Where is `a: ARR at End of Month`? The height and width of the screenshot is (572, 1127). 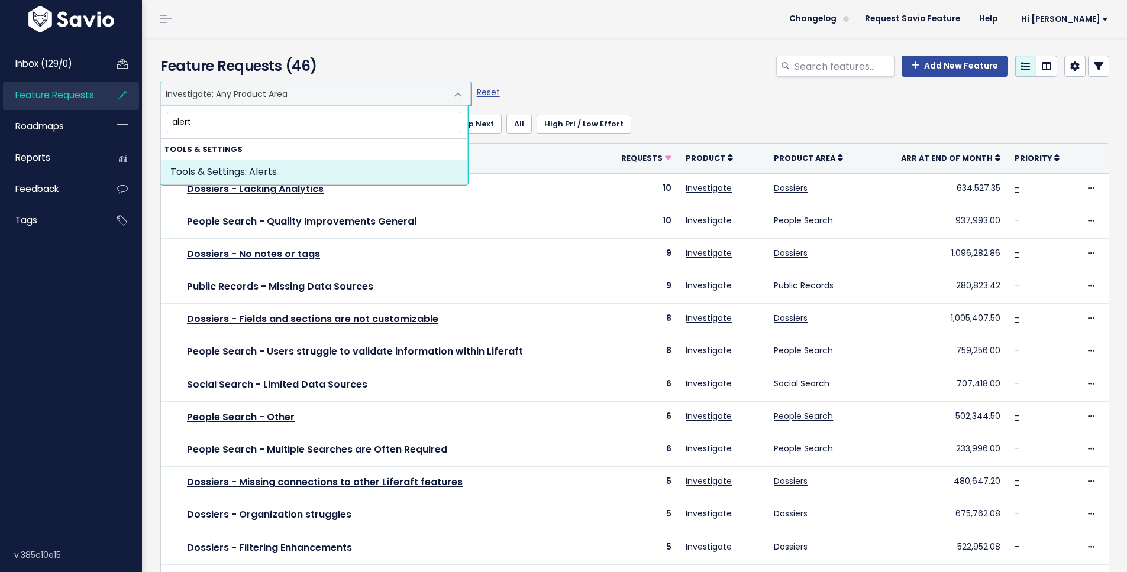 a: ARR at End of Month is located at coordinates (950, 158).